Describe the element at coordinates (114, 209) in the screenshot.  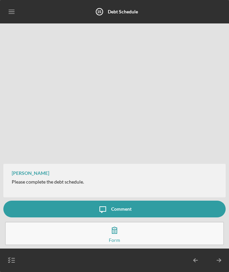
I see `button: Comment` at that location.